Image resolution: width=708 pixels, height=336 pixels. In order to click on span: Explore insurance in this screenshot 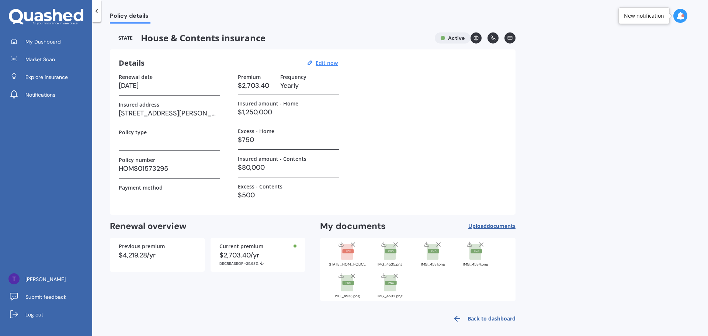, I will do `click(46, 77)`.